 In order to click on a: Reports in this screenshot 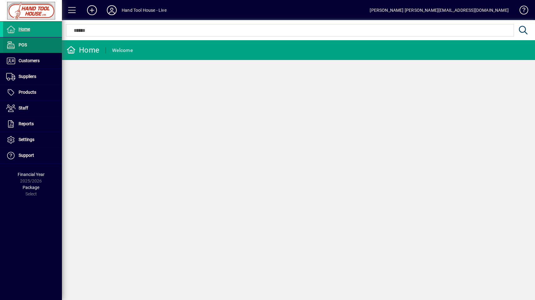, I will do `click(33, 124)`.